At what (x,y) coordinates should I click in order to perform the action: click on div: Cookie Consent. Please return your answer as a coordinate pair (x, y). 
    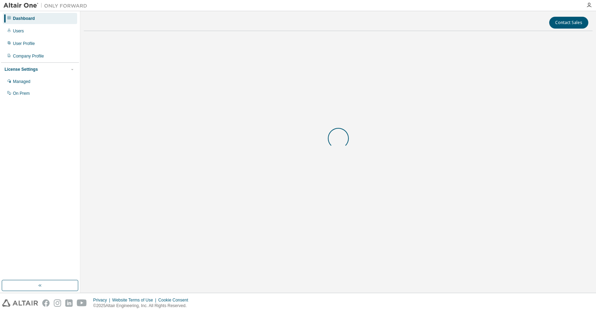
    Looking at the image, I should click on (175, 300).